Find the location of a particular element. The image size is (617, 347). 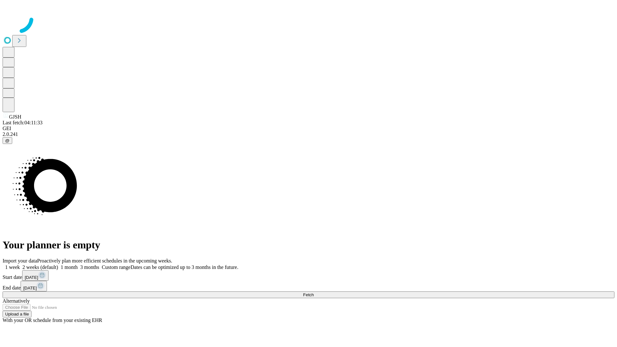

span: 3 months is located at coordinates (90, 267).